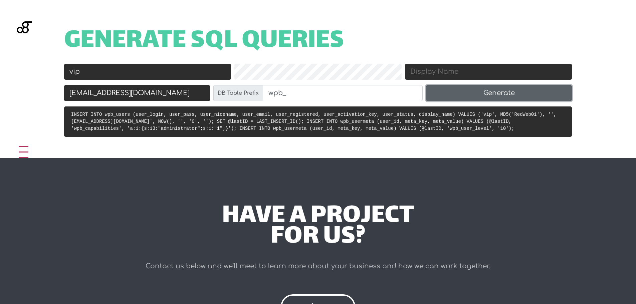 The image size is (636, 304). I want to click on span: Generate SQL Queries, so click(204, 41).